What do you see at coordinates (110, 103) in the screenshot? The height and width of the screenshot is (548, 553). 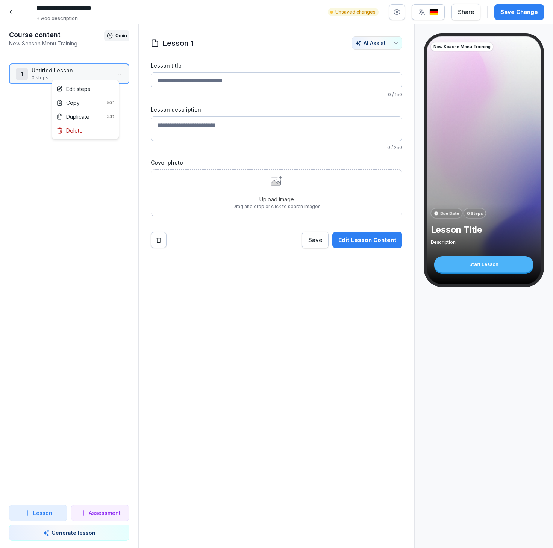 I see `div: ⌘C` at bounding box center [110, 103].